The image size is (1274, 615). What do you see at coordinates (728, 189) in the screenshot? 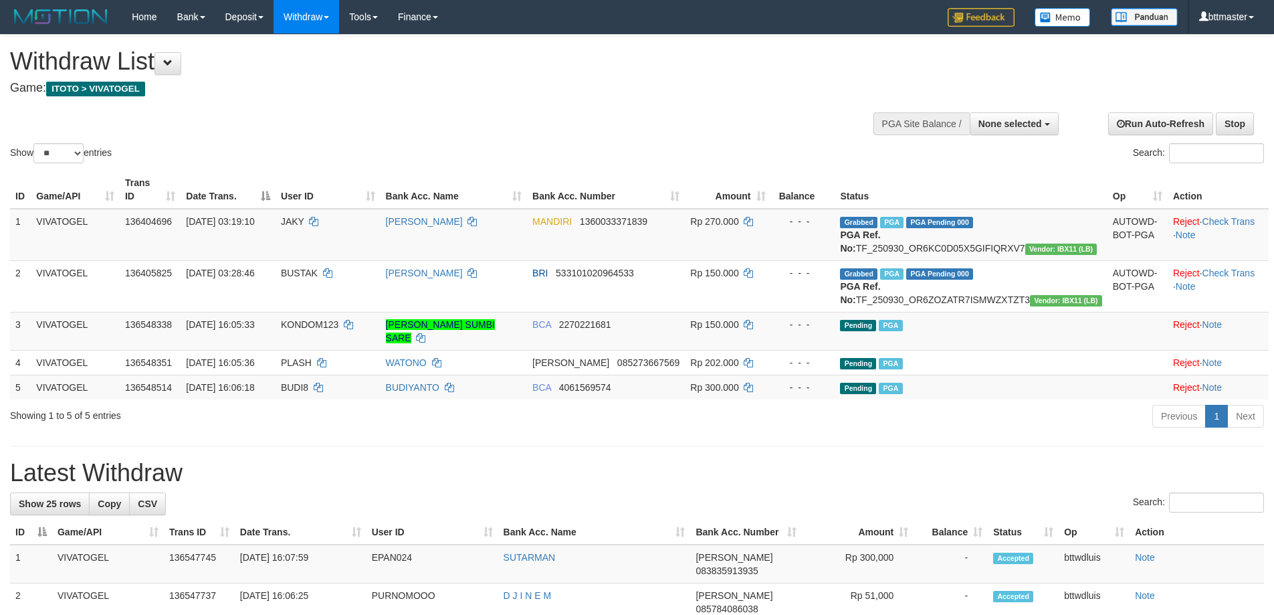
I see `th: Amount: activate to sort column ascending` at bounding box center [728, 189].